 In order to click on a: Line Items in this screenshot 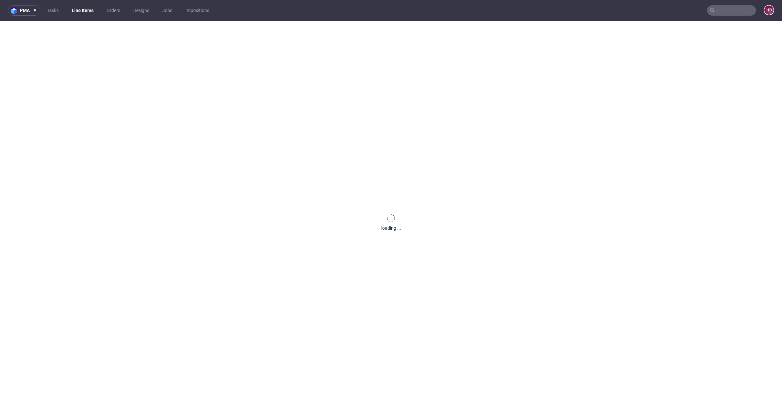, I will do `click(82, 10)`.